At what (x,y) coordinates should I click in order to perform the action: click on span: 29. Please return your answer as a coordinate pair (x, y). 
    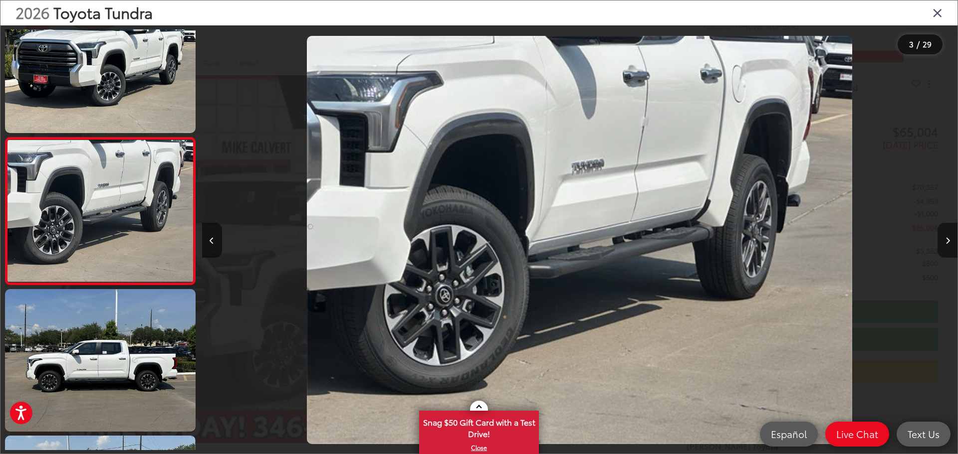
    Looking at the image, I should click on (927, 44).